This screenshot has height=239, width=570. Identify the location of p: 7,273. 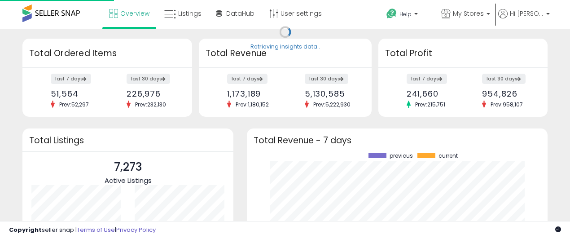
(128, 167).